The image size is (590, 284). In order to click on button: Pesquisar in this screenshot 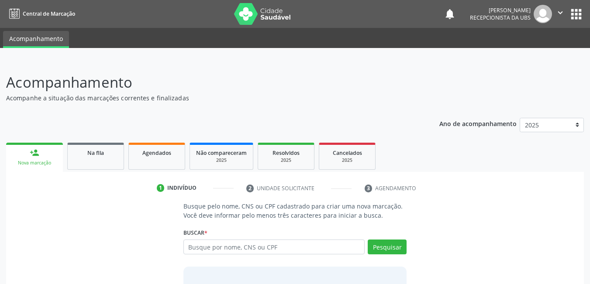, I will do `click(387, 247)`.